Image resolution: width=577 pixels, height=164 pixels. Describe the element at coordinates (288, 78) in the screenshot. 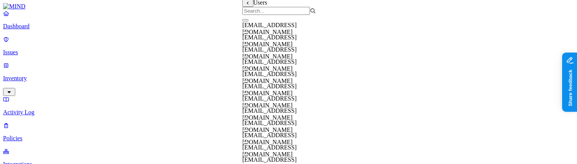

I see `p: Inventory` at that location.